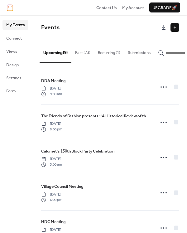 The width and height of the screenshot is (187, 233). I want to click on a: Views, so click(15, 51).